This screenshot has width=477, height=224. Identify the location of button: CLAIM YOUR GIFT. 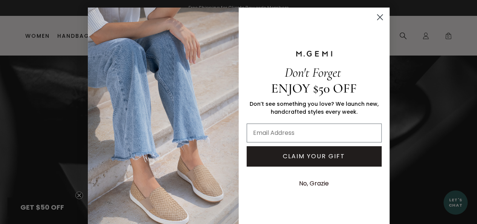
(314, 156).